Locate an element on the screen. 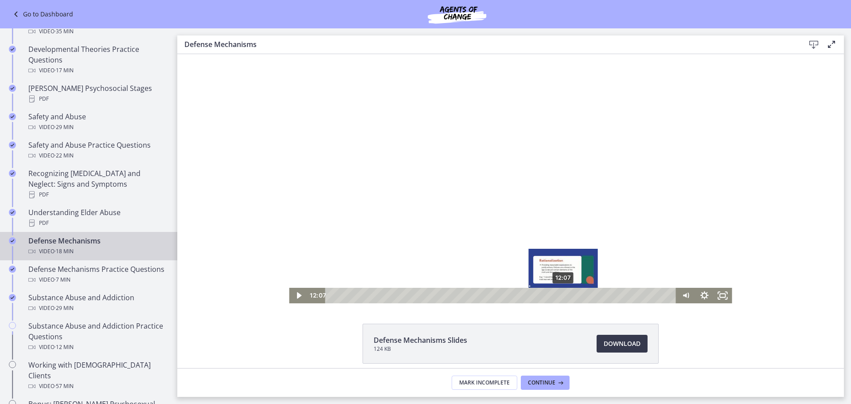 Image resolution: width=851 pixels, height=404 pixels. button: Mark Incomplete is located at coordinates (485, 383).